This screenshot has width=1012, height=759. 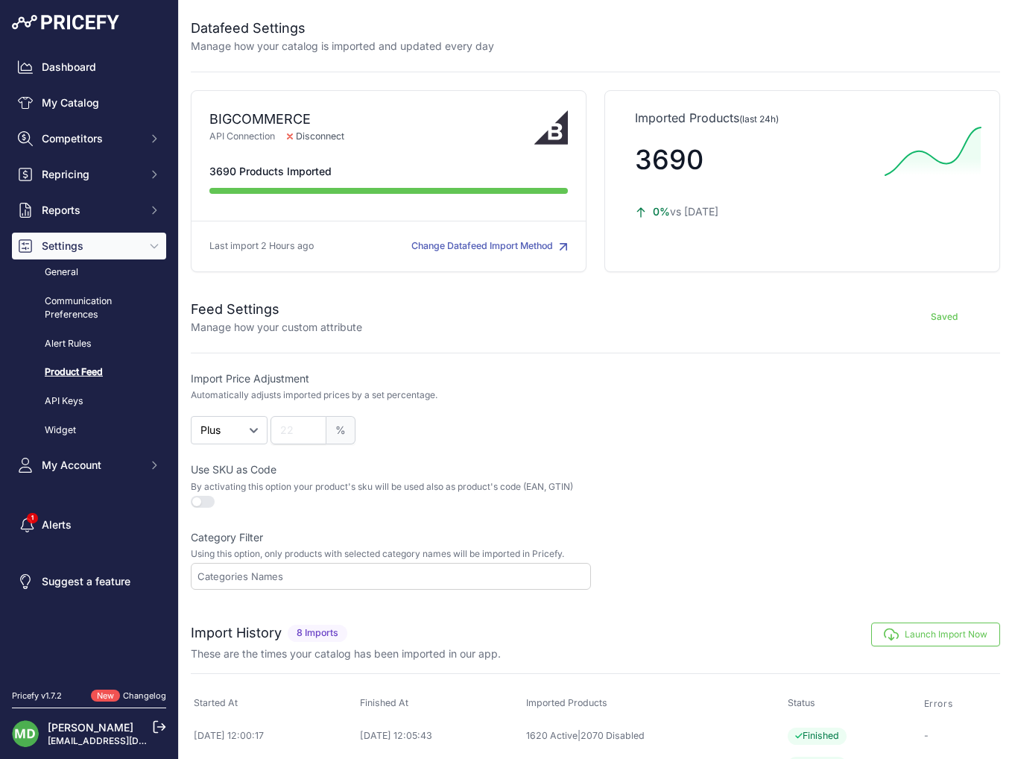 I want to click on span: My Account, so click(x=90, y=465).